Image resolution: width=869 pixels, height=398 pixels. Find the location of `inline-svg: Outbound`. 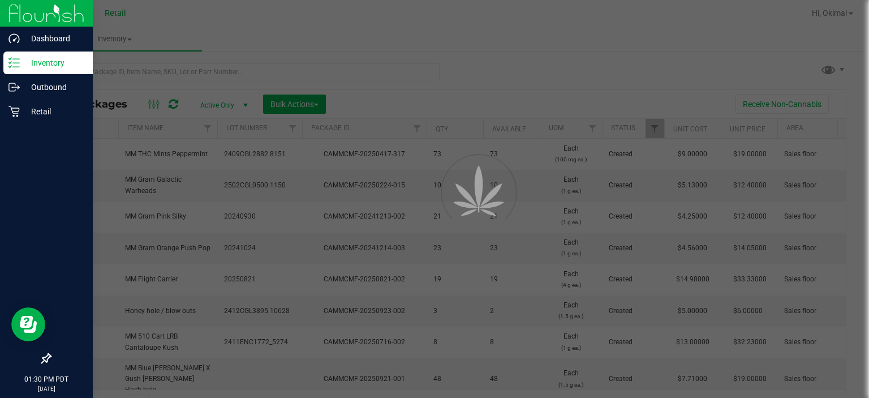

inline-svg: Outbound is located at coordinates (14, 87).